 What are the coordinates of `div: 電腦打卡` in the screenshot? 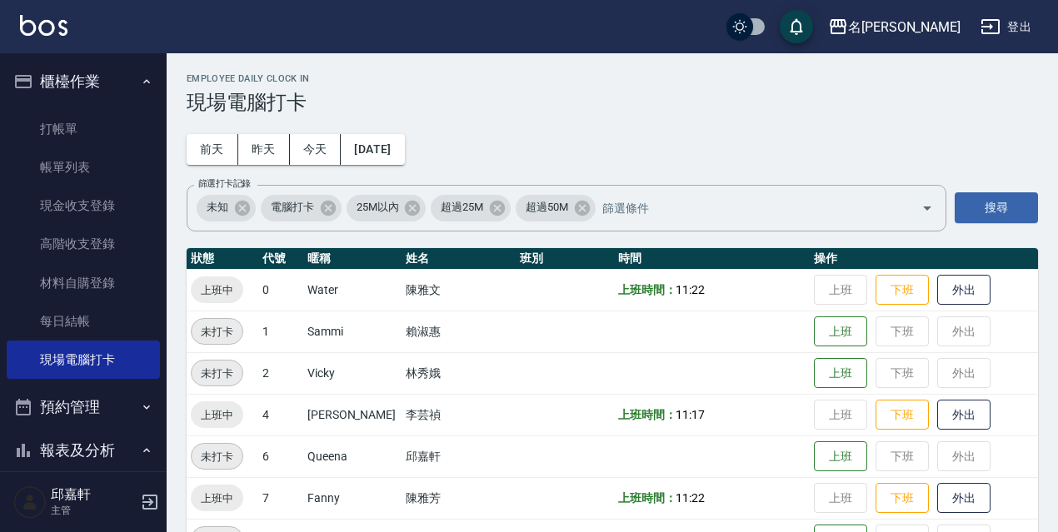 It's located at (301, 208).